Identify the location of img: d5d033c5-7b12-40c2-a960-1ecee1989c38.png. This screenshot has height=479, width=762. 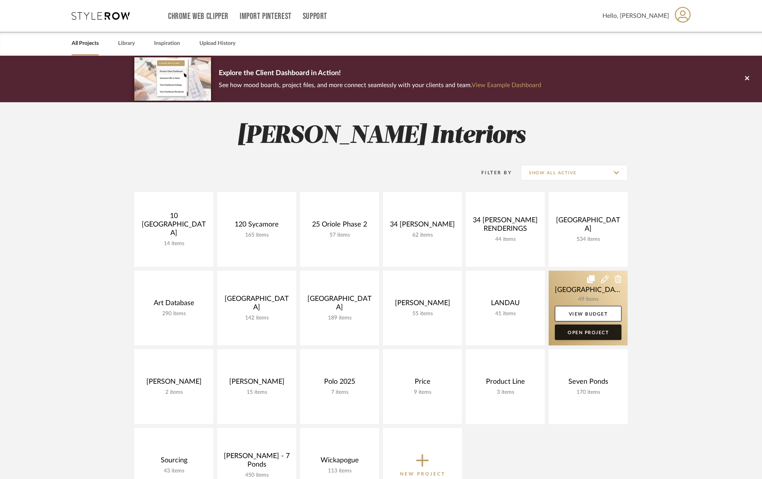
(173, 79).